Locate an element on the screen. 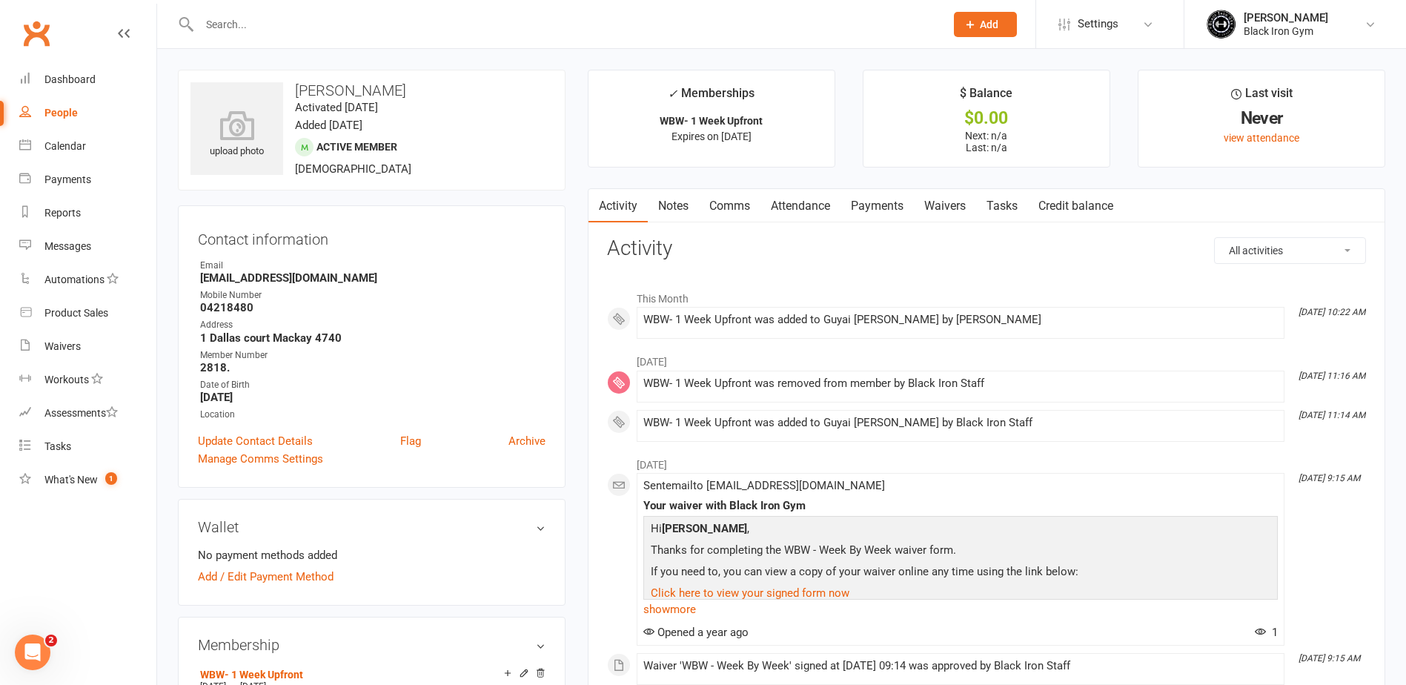 This screenshot has width=1406, height=685. div: Automations is located at coordinates (74, 279).